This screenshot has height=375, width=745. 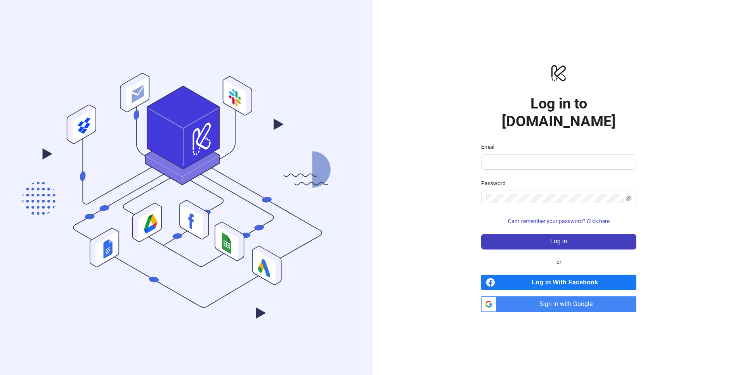 I want to click on span: Sign in with Google, so click(x=568, y=304).